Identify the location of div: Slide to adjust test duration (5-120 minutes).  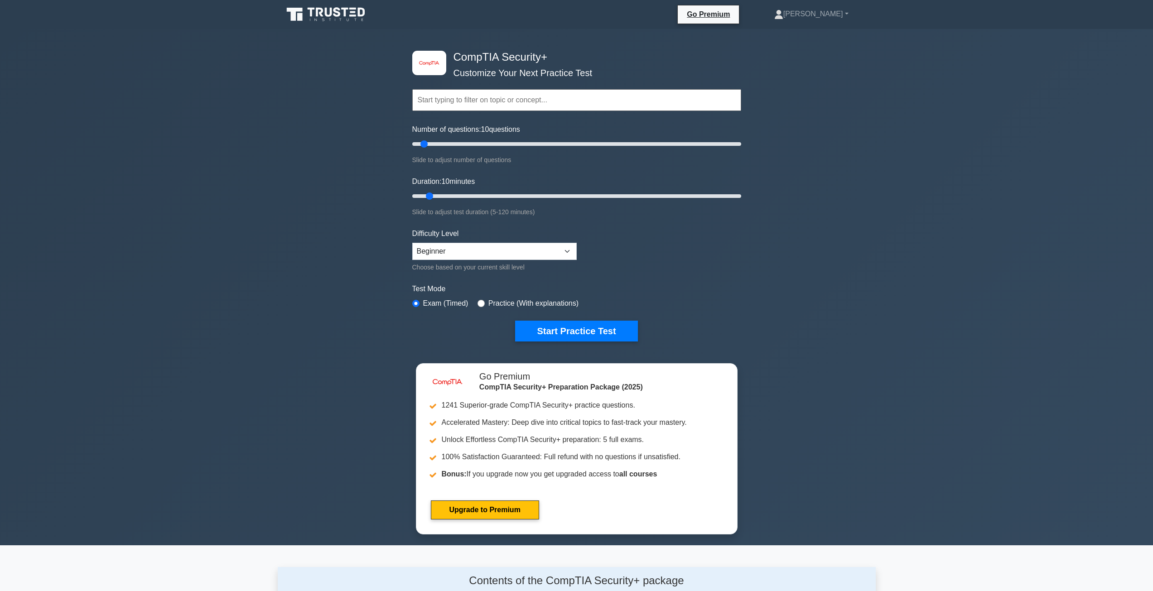
(577, 212).